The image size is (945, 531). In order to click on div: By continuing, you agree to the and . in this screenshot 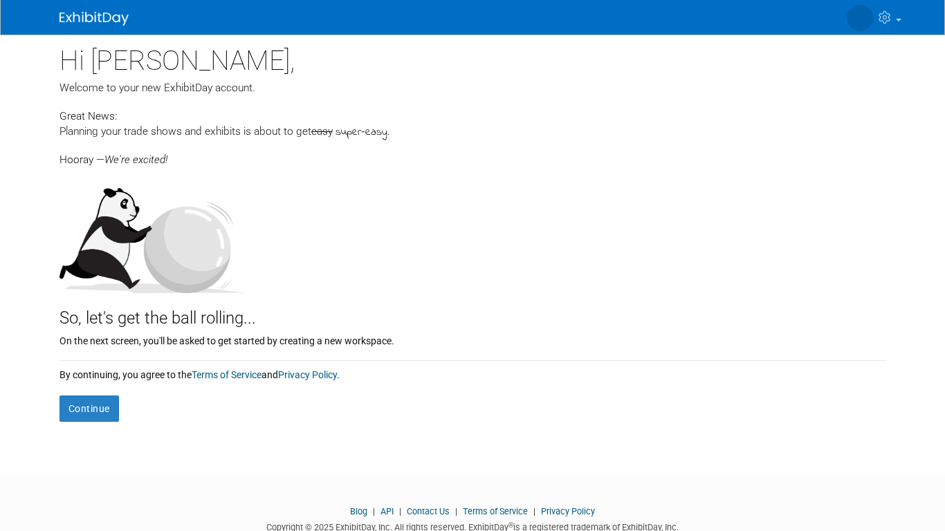, I will do `click(473, 372)`.